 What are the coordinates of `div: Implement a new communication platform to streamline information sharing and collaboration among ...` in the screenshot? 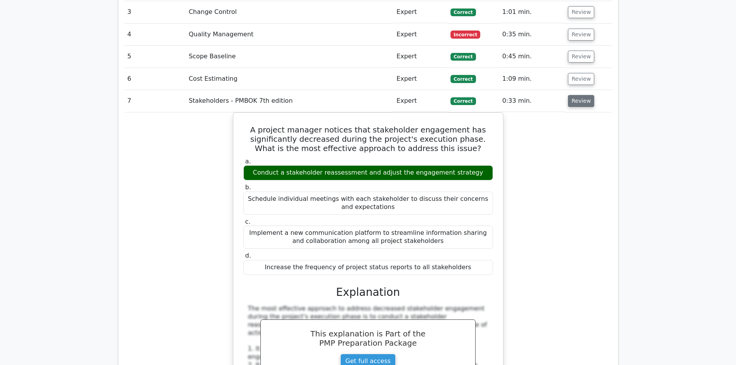 It's located at (368, 237).